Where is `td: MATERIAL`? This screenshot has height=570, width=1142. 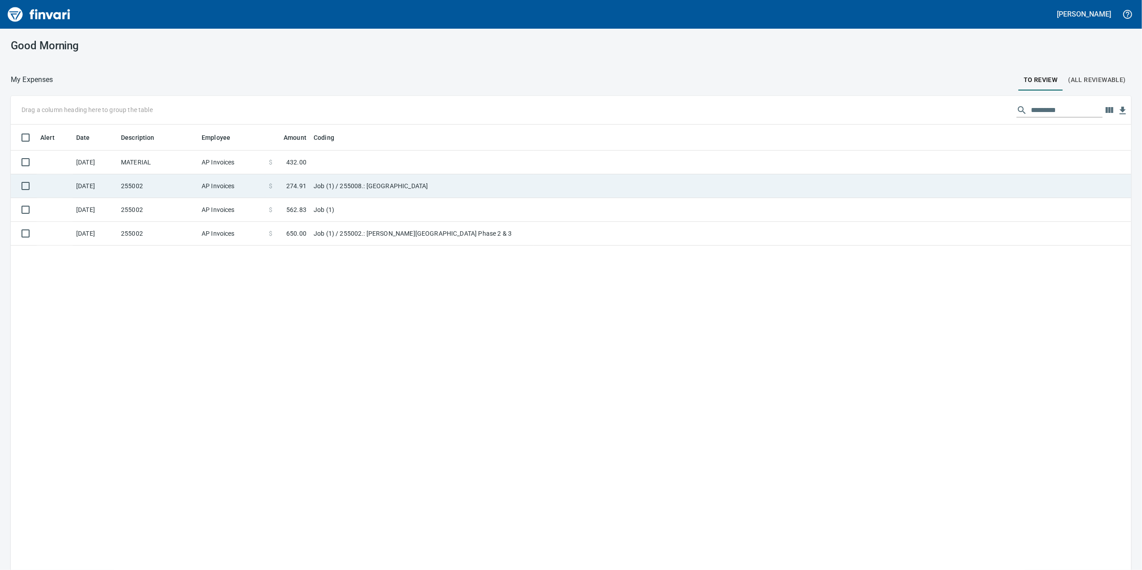
td: MATERIAL is located at coordinates (158, 162).